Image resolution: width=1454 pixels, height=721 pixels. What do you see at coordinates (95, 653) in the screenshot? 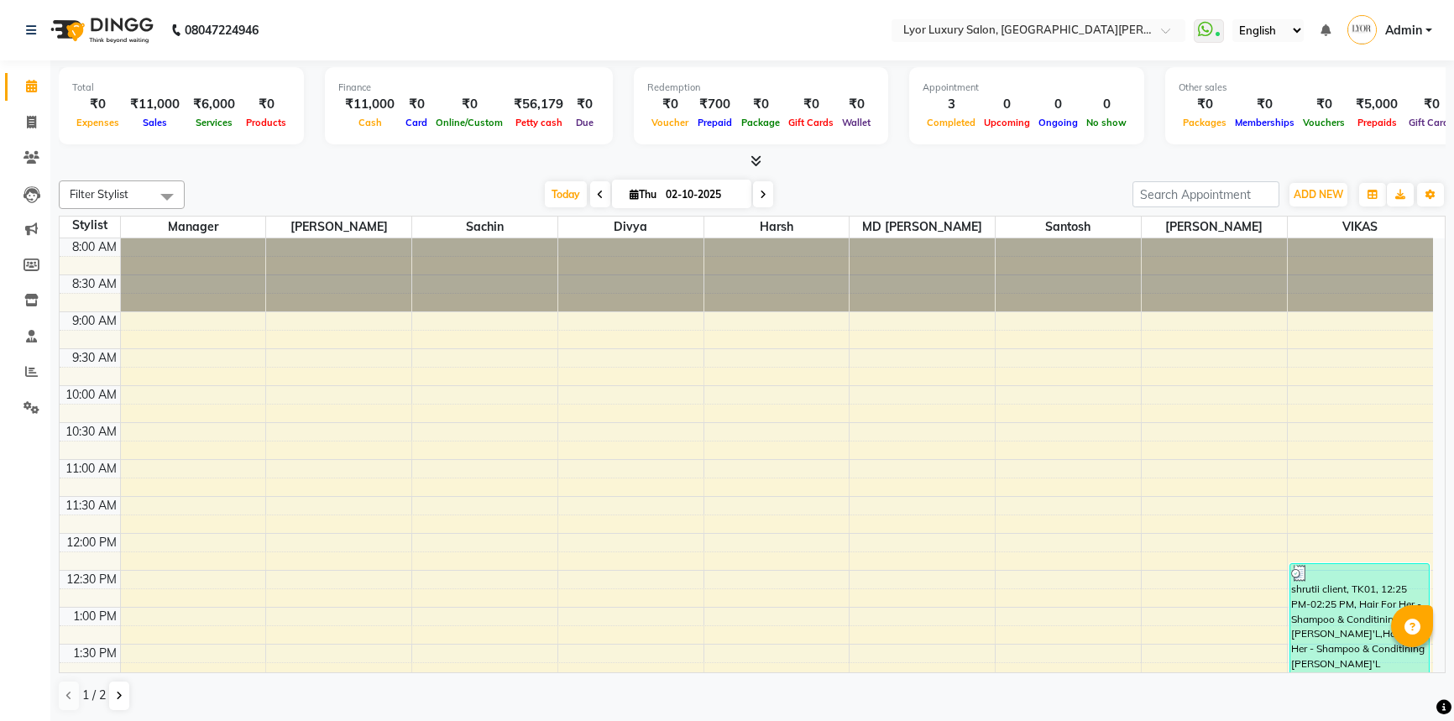
I see `div: 1:30 PM` at bounding box center [95, 653].